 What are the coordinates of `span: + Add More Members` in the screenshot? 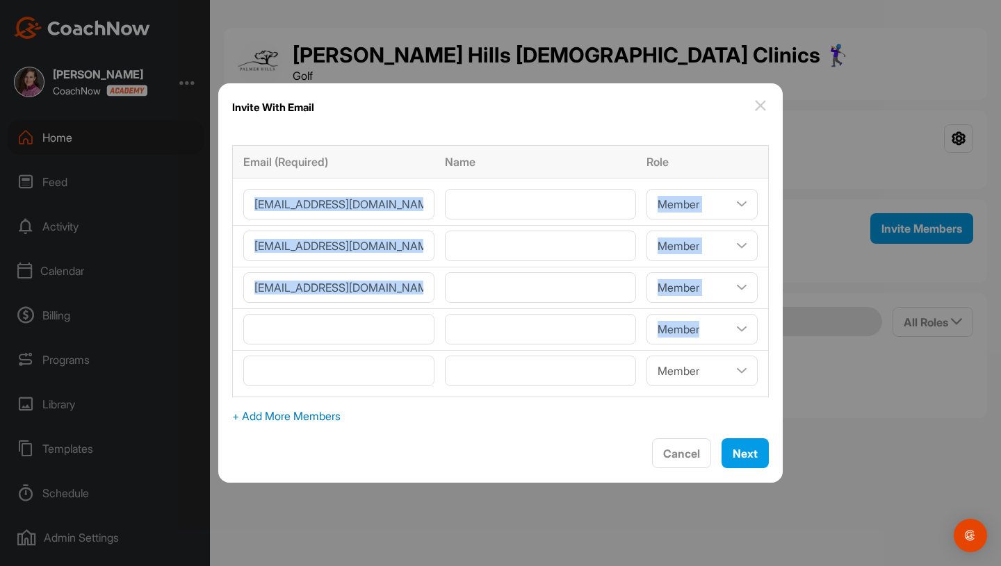 It's located at (500, 416).